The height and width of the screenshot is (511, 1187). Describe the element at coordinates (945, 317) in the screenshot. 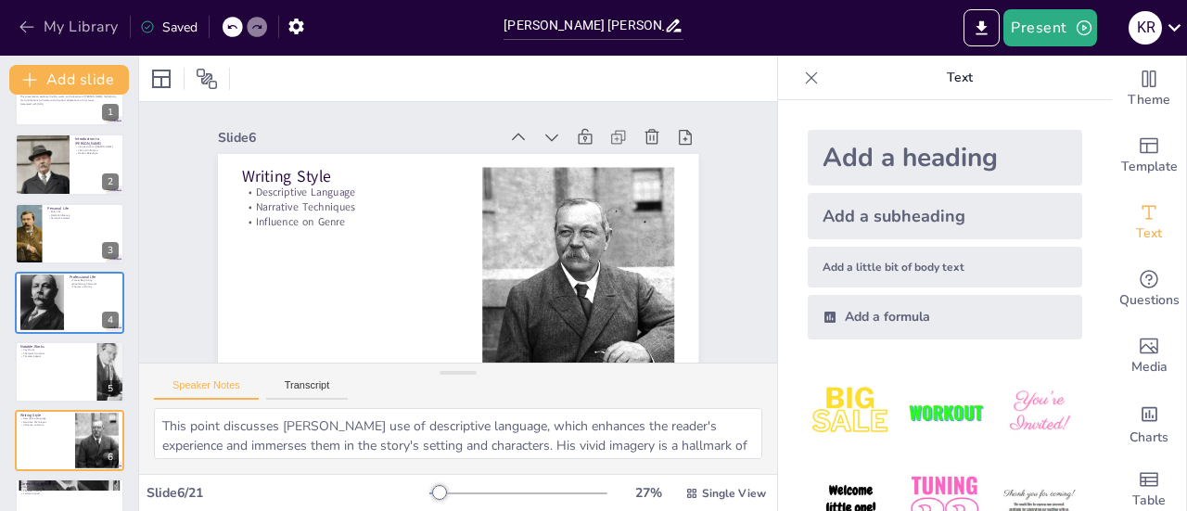

I see `div: Add a formula` at that location.